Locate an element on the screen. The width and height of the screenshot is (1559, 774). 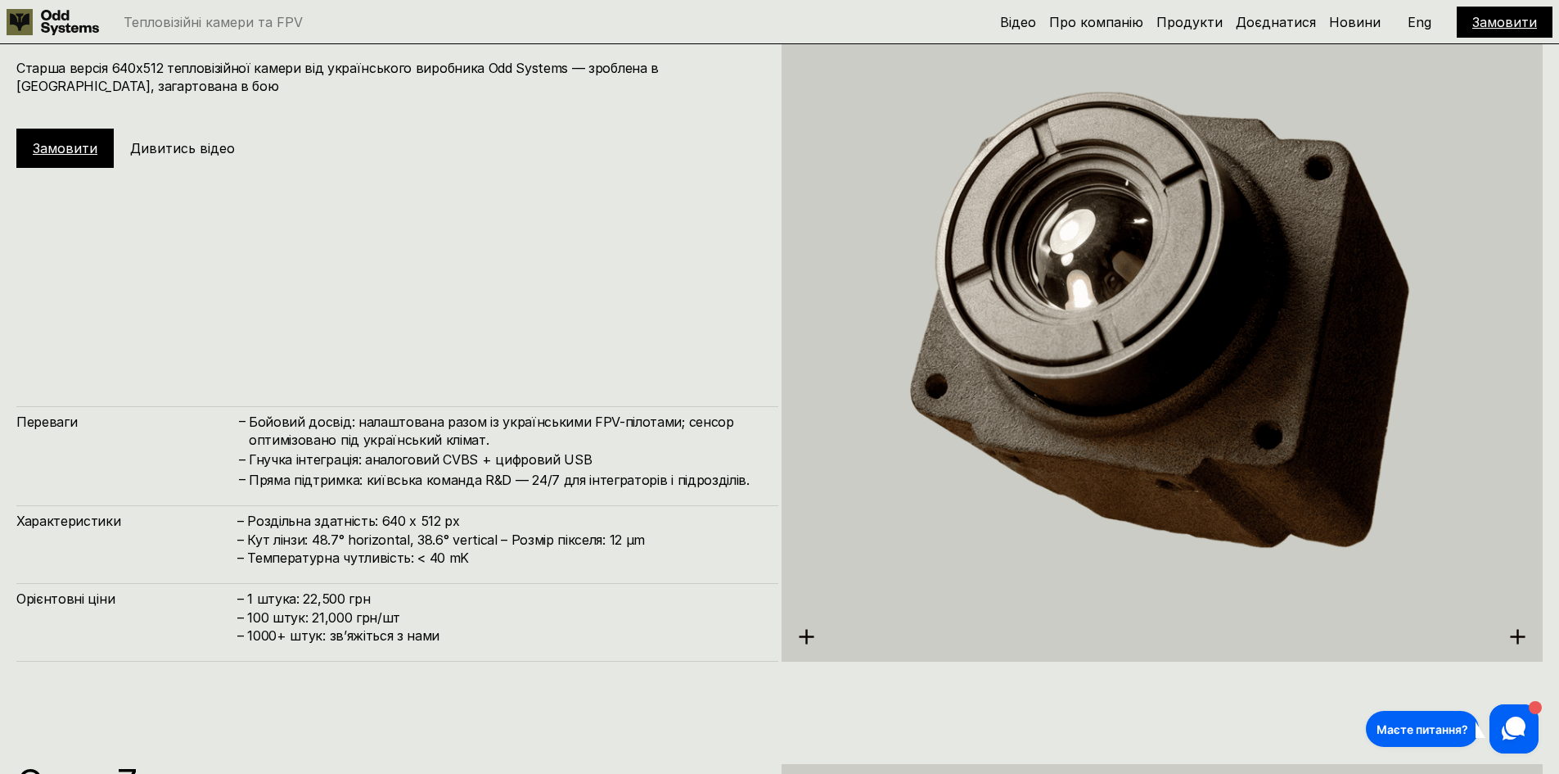
h4: – Роздільна здатність: 640 x 512 px – Кут лінзи: 48.7° horizontal, 38.6° vertical – Розмір піксел... is located at coordinates (499, 539).